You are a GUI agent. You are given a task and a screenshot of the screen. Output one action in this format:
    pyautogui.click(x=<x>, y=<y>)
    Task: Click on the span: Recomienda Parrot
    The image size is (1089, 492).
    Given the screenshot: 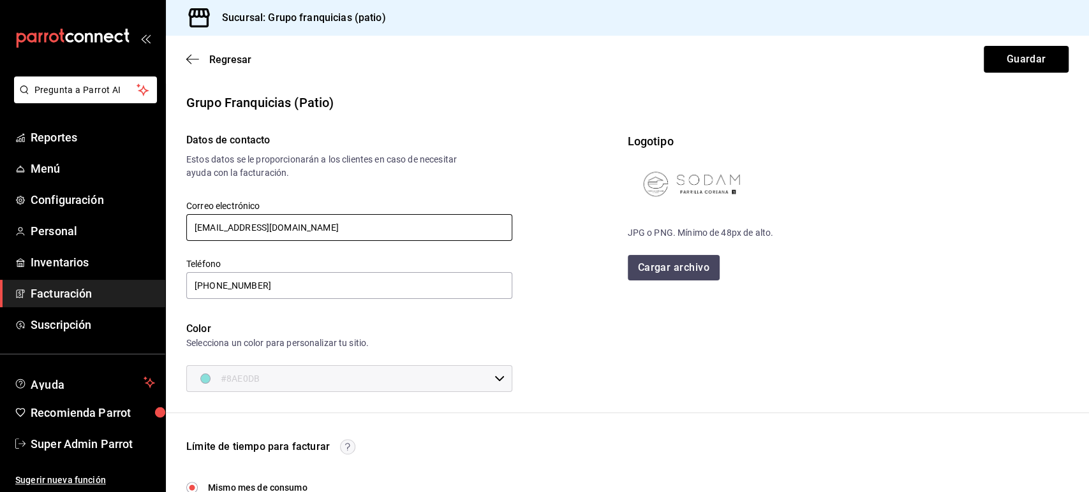 What is the action you would take?
    pyautogui.click(x=92, y=413)
    